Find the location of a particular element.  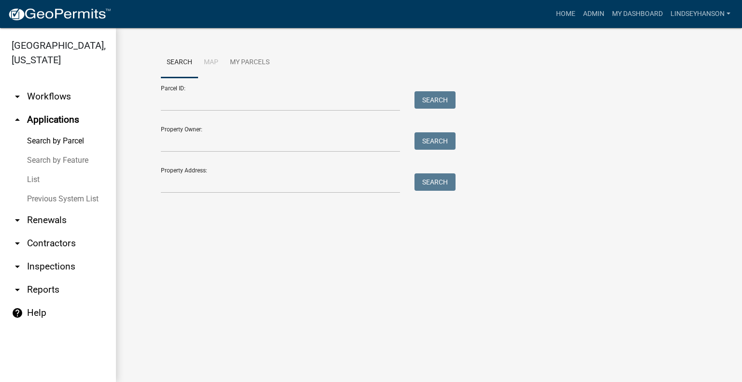

a: My Parcels is located at coordinates (250, 63).